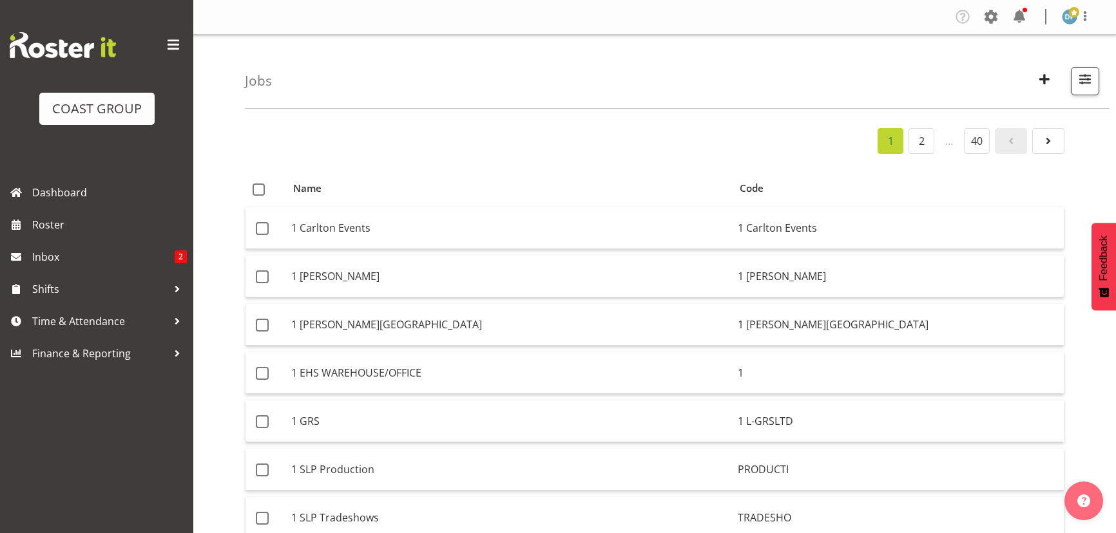  What do you see at coordinates (100, 321) in the screenshot?
I see `span: Time & Attendance` at bounding box center [100, 321].